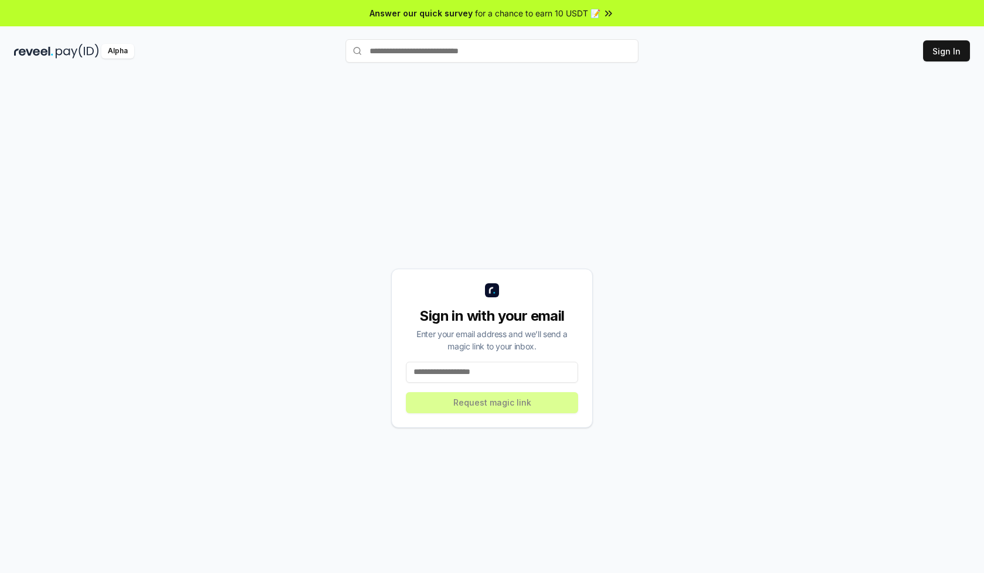 Image resolution: width=984 pixels, height=573 pixels. I want to click on img: logo_small, so click(492, 291).